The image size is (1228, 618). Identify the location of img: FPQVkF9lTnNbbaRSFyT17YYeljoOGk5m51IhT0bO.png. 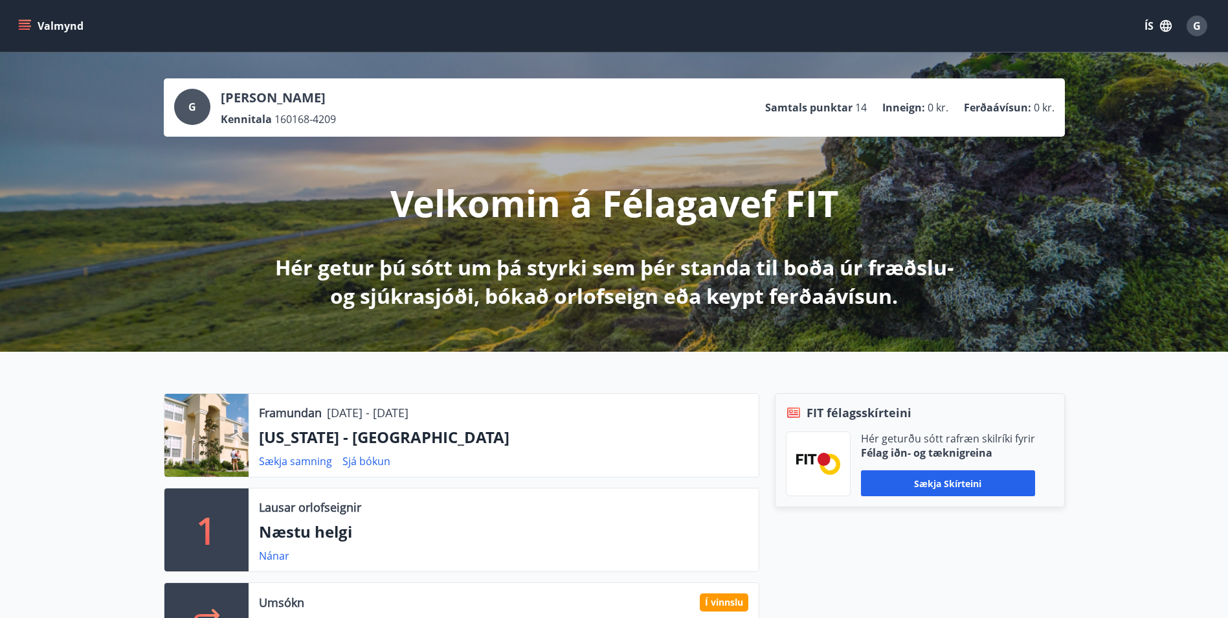
(818, 463).